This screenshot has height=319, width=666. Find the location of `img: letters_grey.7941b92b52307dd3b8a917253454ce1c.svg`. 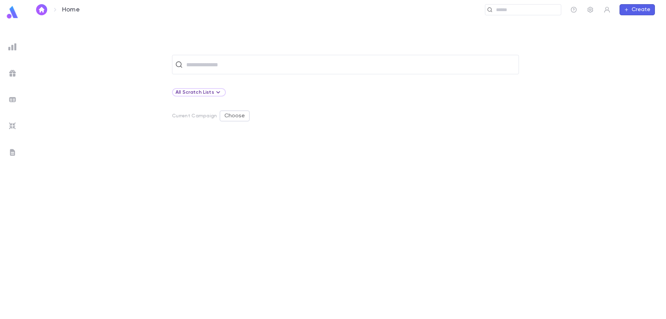

img: letters_grey.7941b92b52307dd3b8a917253454ce1c.svg is located at coordinates (12, 152).